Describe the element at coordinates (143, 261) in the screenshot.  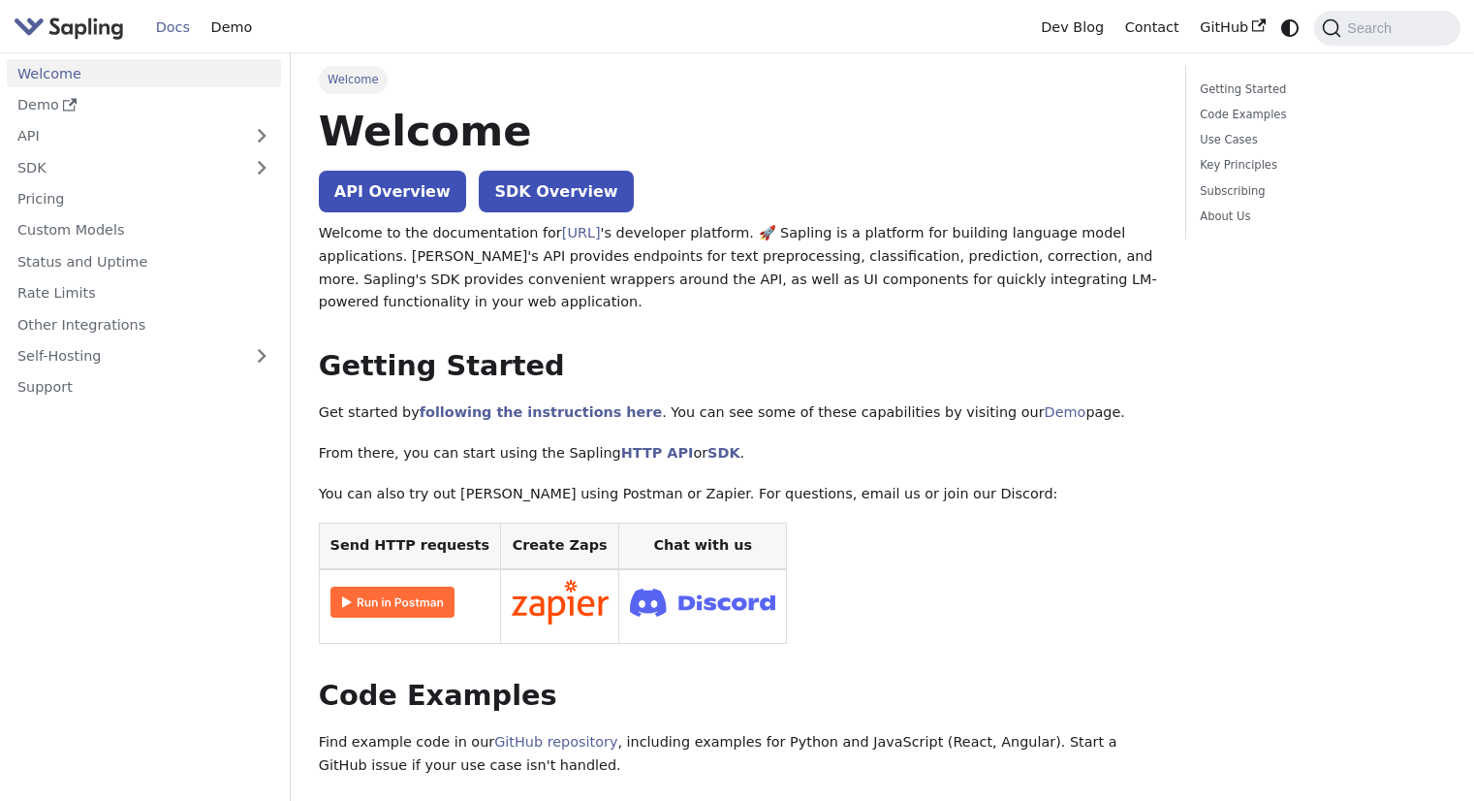
I see `a: Status and Uptime` at that location.